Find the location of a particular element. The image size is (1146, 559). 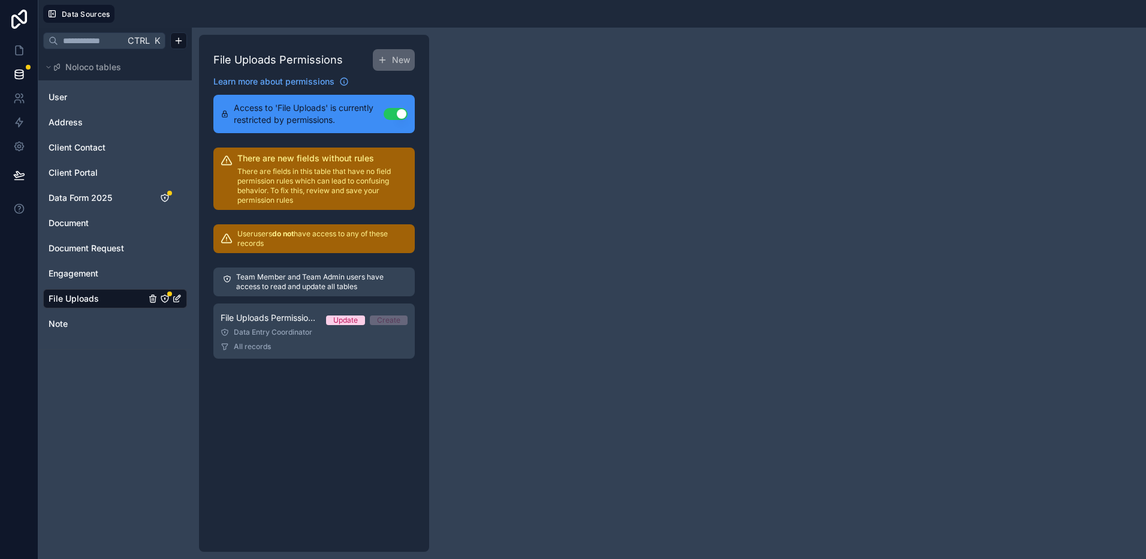

div: Engagement is located at coordinates (115, 273).